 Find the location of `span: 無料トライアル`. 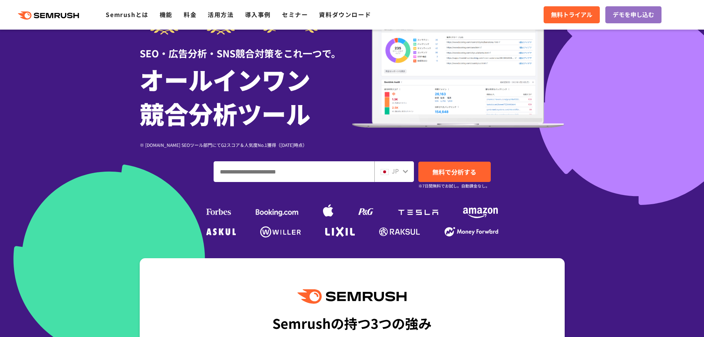

span: 無料トライアル is located at coordinates (572, 15).